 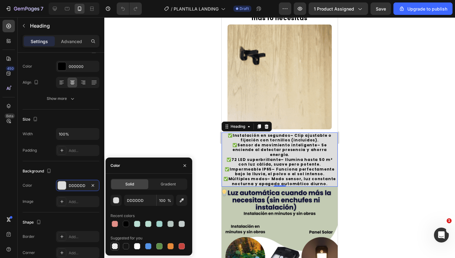 I want to click on div: Beta, so click(x=10, y=116).